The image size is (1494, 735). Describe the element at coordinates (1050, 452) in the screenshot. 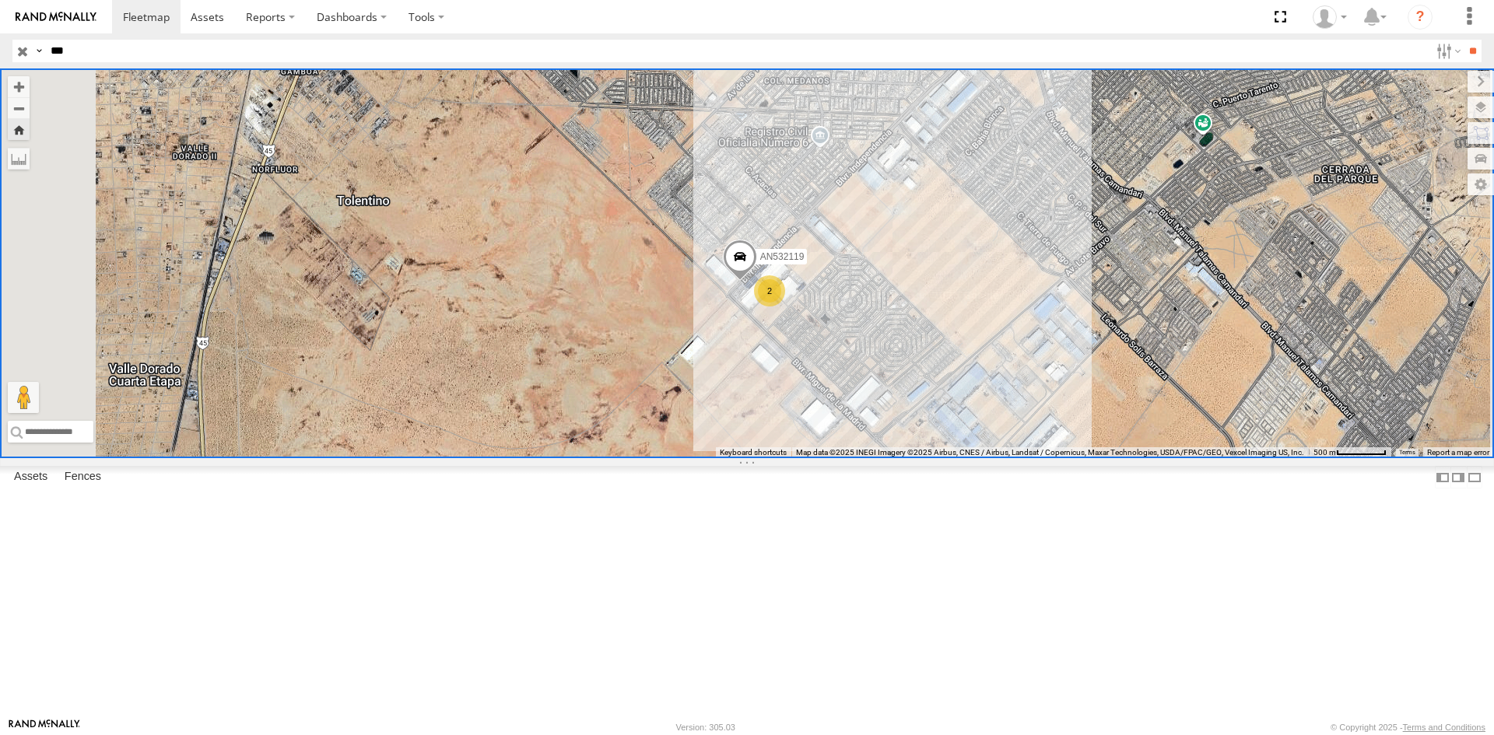

I see `span: Map data ©2025 INEGI Imagery ©2025 Airbus, CNES / Airbus, Landsat / Copernicus, Maxar Technologie...` at that location.